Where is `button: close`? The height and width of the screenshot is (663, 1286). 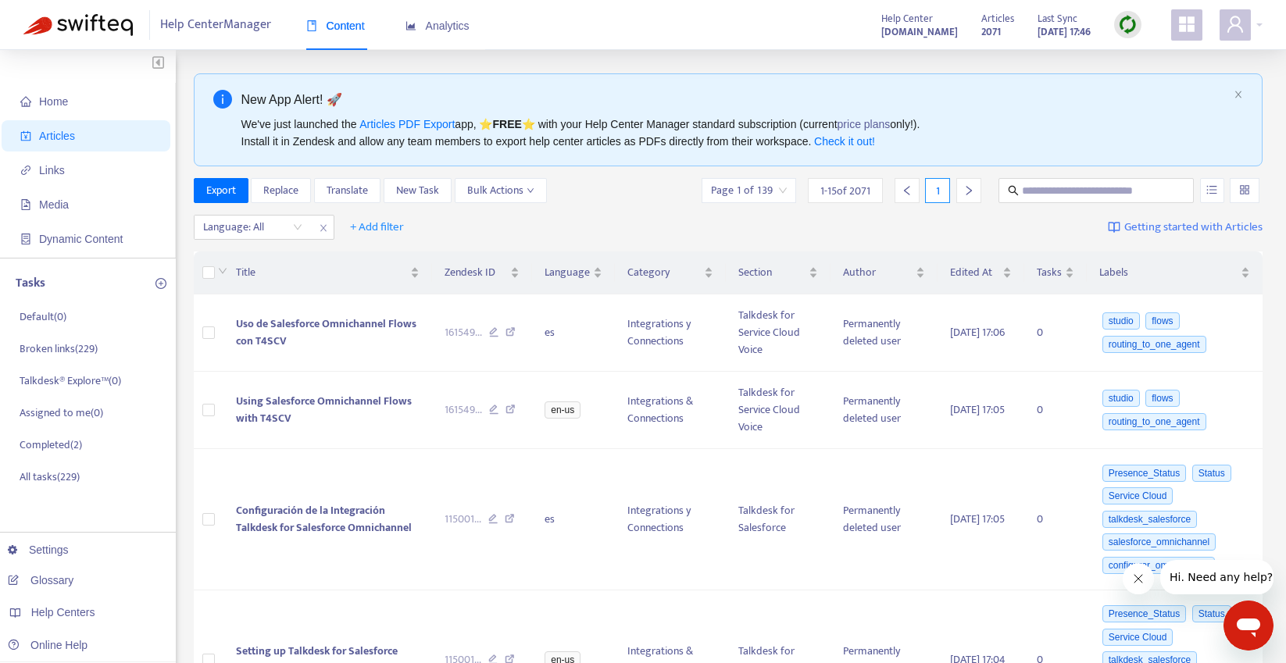
button: close is located at coordinates (1238, 95).